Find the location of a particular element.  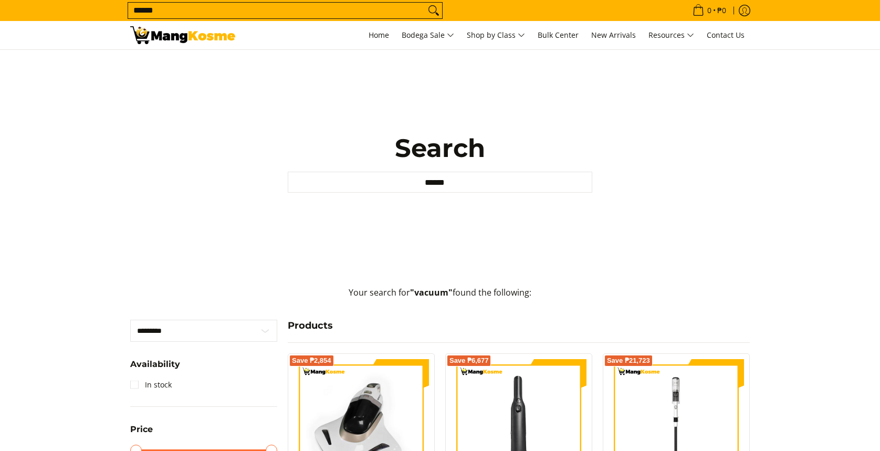

span: Resources is located at coordinates (671, 35).